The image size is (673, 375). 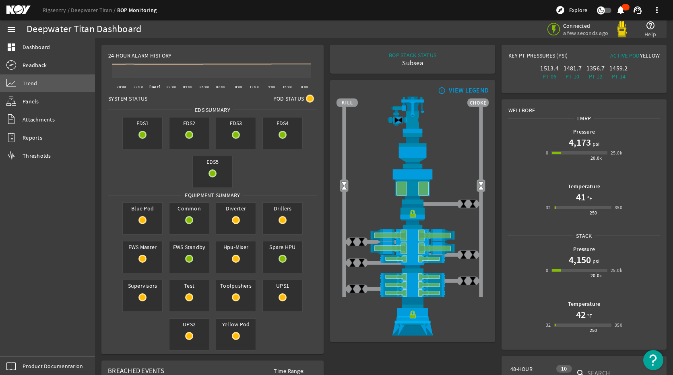 What do you see at coordinates (84, 29) in the screenshot?
I see `div: Deepwater Titan Dashboard` at bounding box center [84, 29].